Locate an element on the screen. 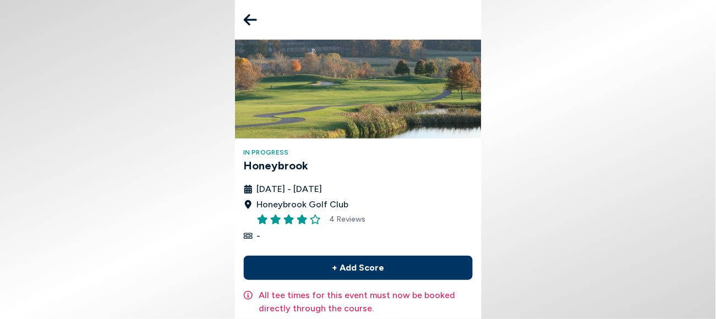 This screenshot has height=319, width=716. p: All tee times for this event must now be booked directly through the course. is located at coordinates (366, 302).